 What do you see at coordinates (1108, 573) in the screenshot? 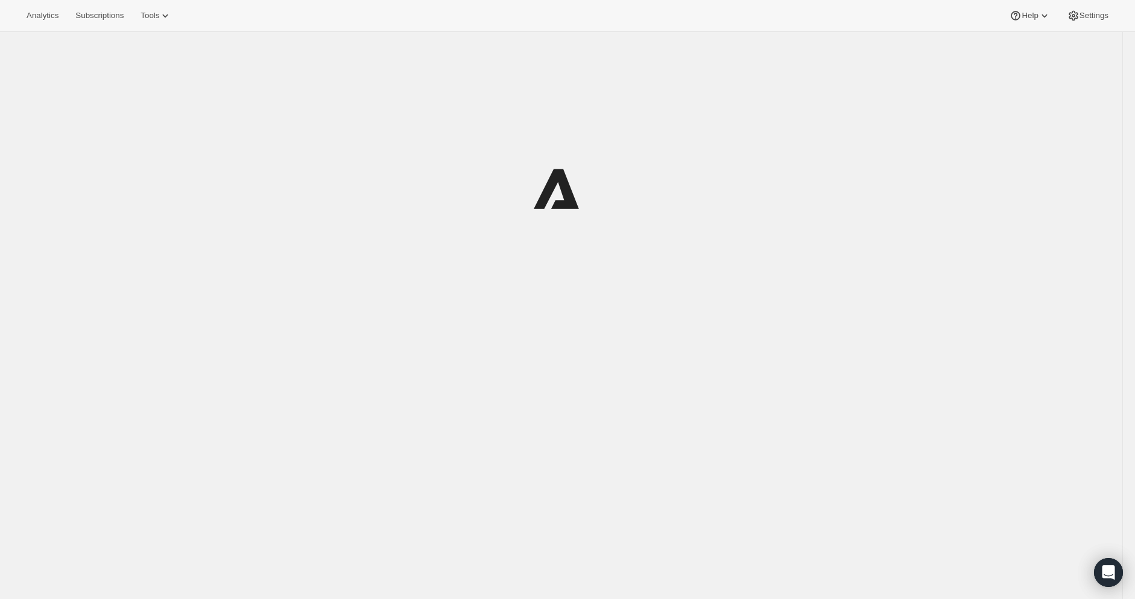
I see `div: Open Intercom Messenger` at bounding box center [1108, 573].